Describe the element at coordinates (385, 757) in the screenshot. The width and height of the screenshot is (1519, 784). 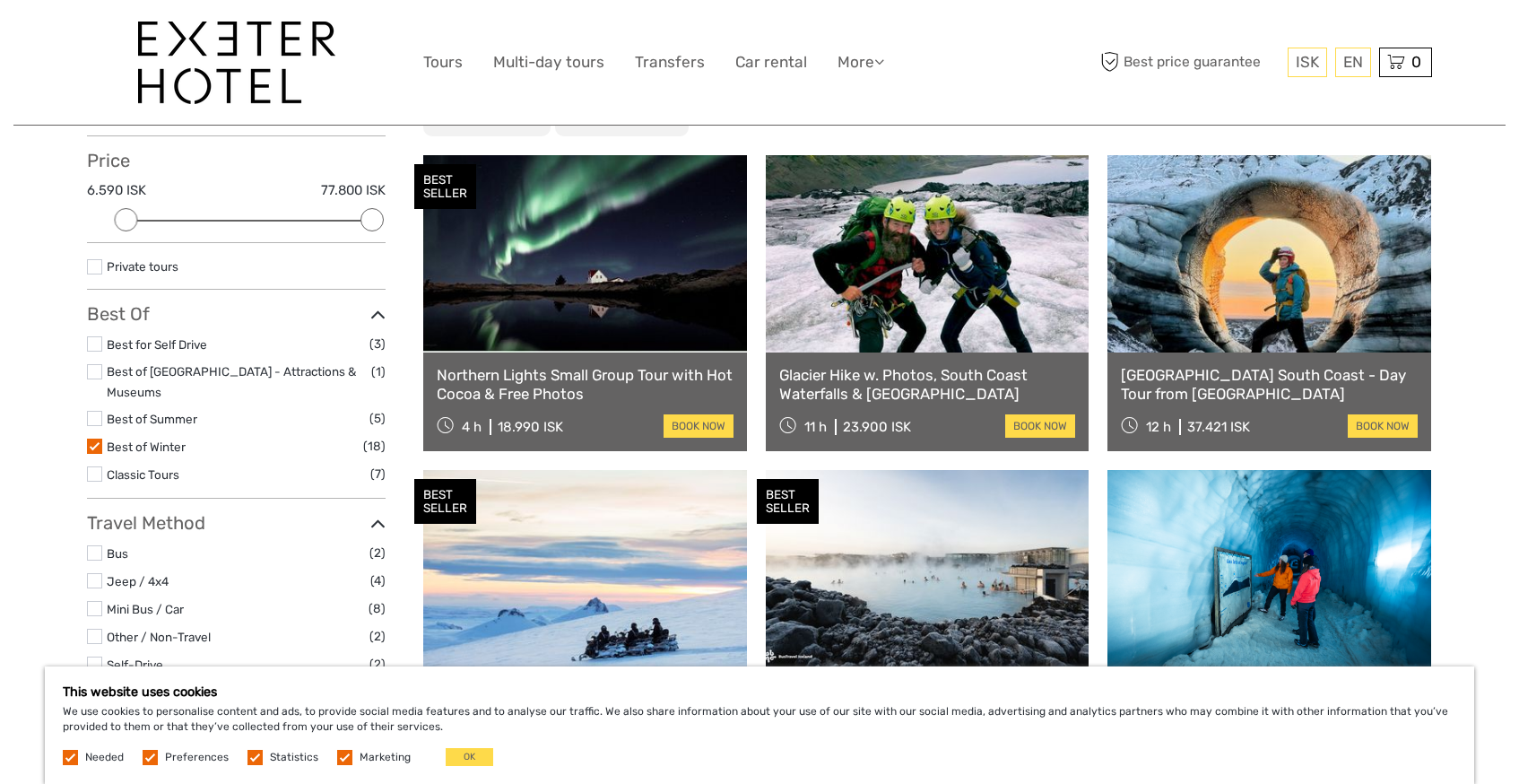
I see `label: Marketing` at that location.